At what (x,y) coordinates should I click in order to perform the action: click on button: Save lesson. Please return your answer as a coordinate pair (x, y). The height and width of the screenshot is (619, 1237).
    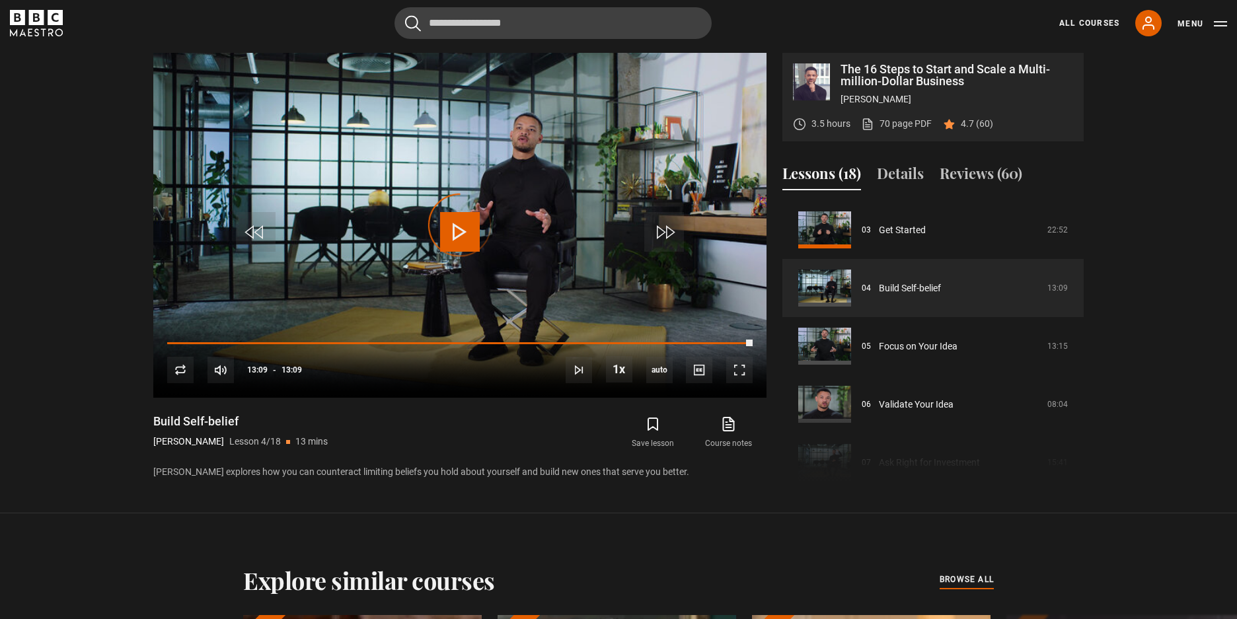
    Looking at the image, I should click on (653, 433).